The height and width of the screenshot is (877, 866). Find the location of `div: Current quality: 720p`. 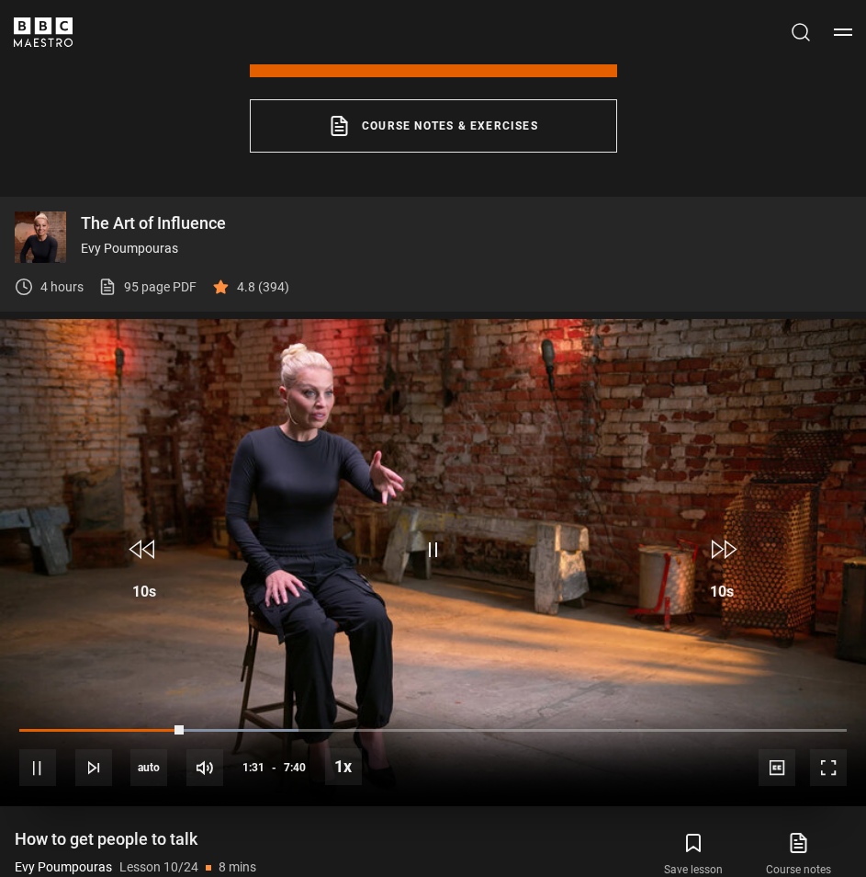

div: Current quality: 720p is located at coordinates (149, 767).